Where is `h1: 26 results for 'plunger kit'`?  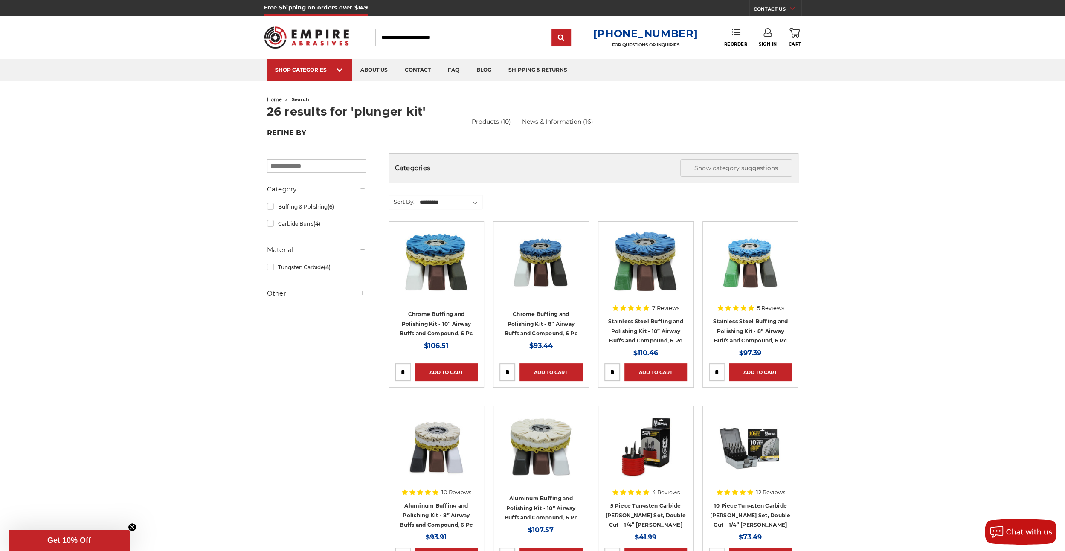 h1: 26 results for 'plunger kit' is located at coordinates (533, 111).